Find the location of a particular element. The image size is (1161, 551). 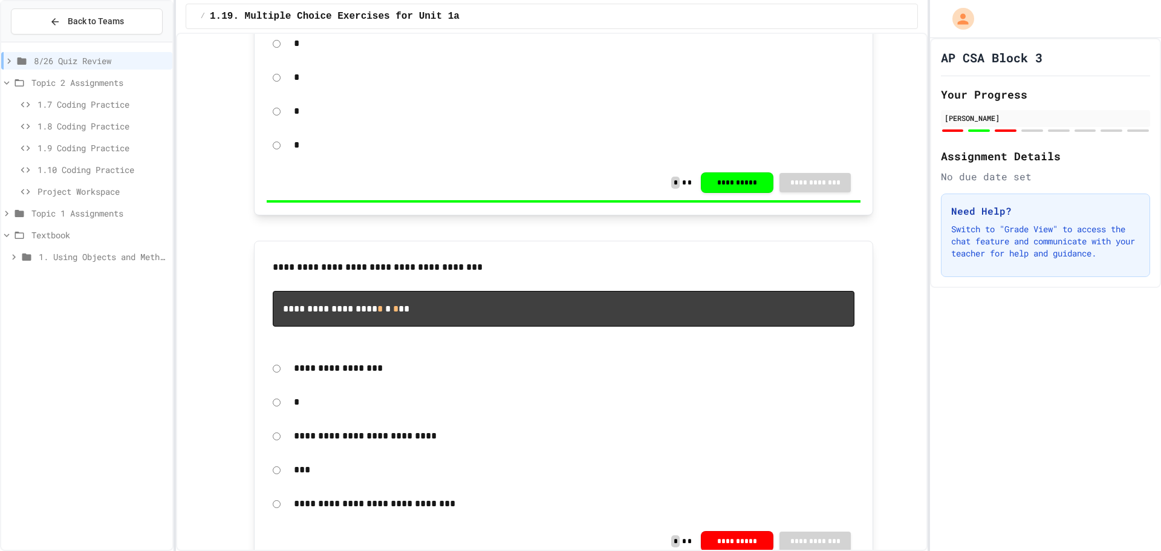

span: 1.7 Coding Practice is located at coordinates (102, 104).